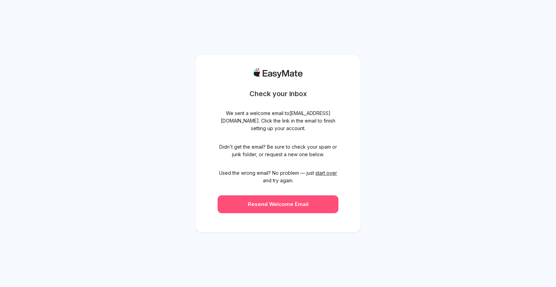 Image resolution: width=556 pixels, height=287 pixels. Describe the element at coordinates (278, 151) in the screenshot. I see `span: Didn't get the email? Be sure to check your spam or junk folder, or request a new one below.` at that location.